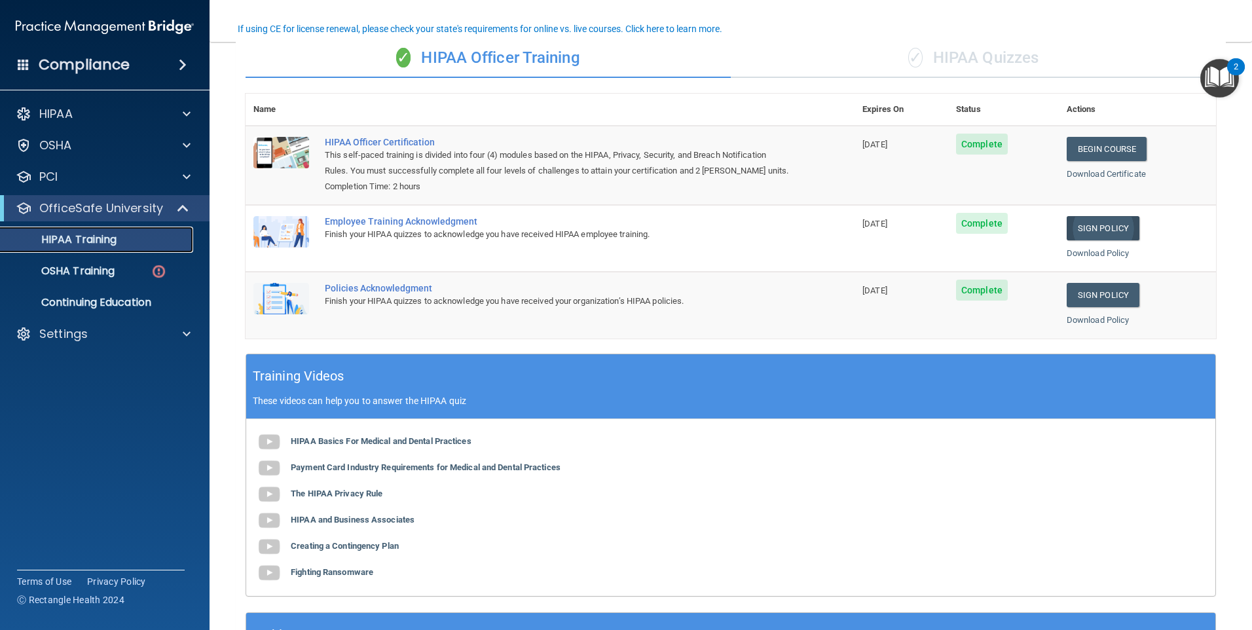 The width and height of the screenshot is (1252, 630). What do you see at coordinates (103, 177) in the screenshot?
I see `a: PCI` at bounding box center [103, 177].